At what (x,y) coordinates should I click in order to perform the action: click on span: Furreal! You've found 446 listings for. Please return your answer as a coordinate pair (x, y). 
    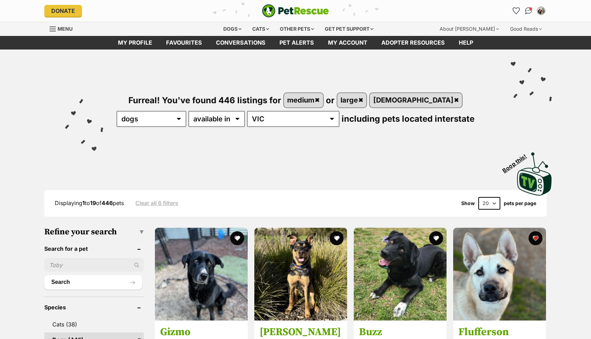
    Looking at the image, I should click on (205, 100).